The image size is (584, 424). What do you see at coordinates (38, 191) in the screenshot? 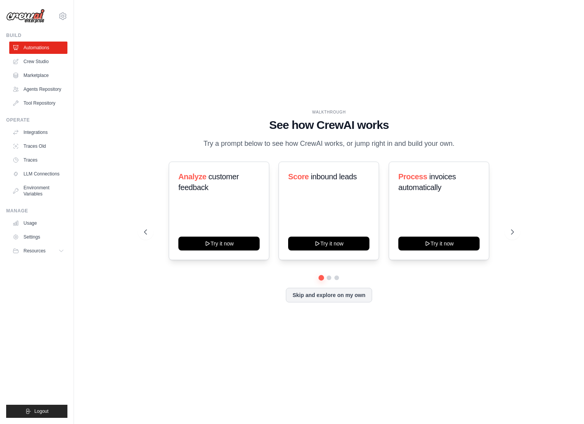
I see `a: Environment Variables` at bounding box center [38, 191].